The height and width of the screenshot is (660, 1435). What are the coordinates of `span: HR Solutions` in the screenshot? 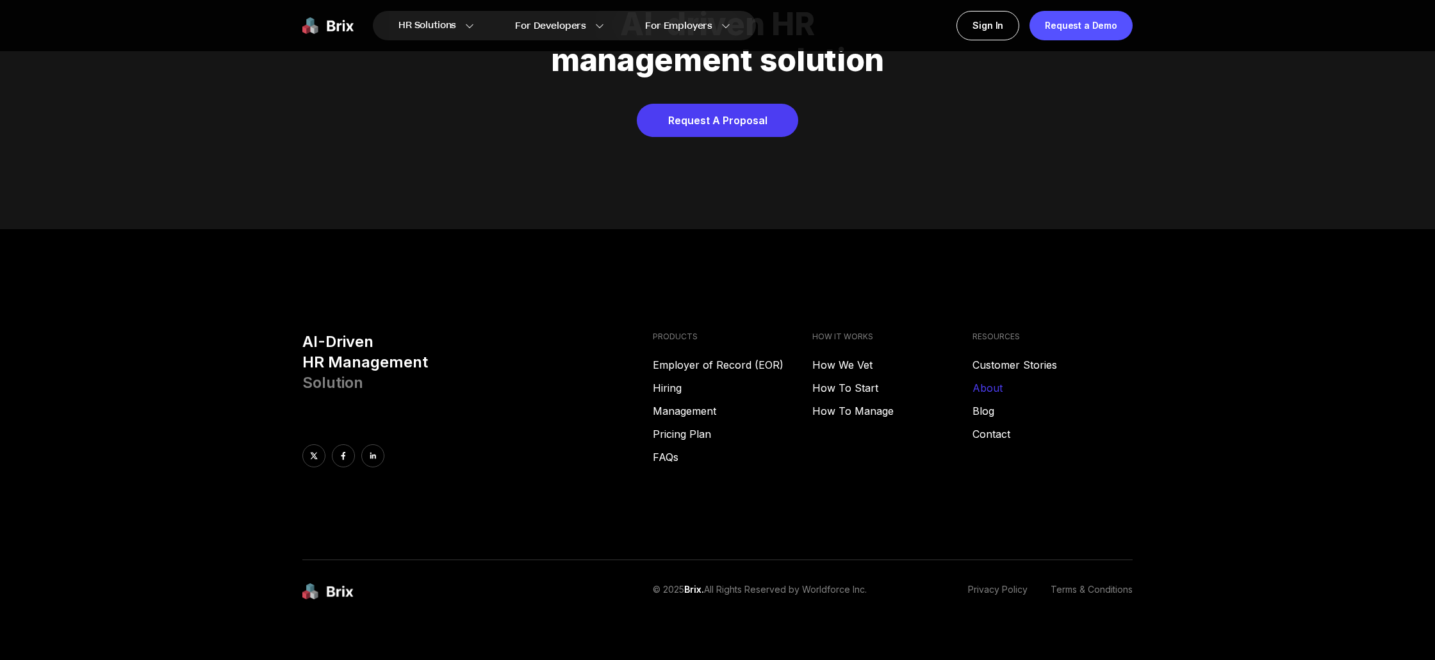 It's located at (427, 26).